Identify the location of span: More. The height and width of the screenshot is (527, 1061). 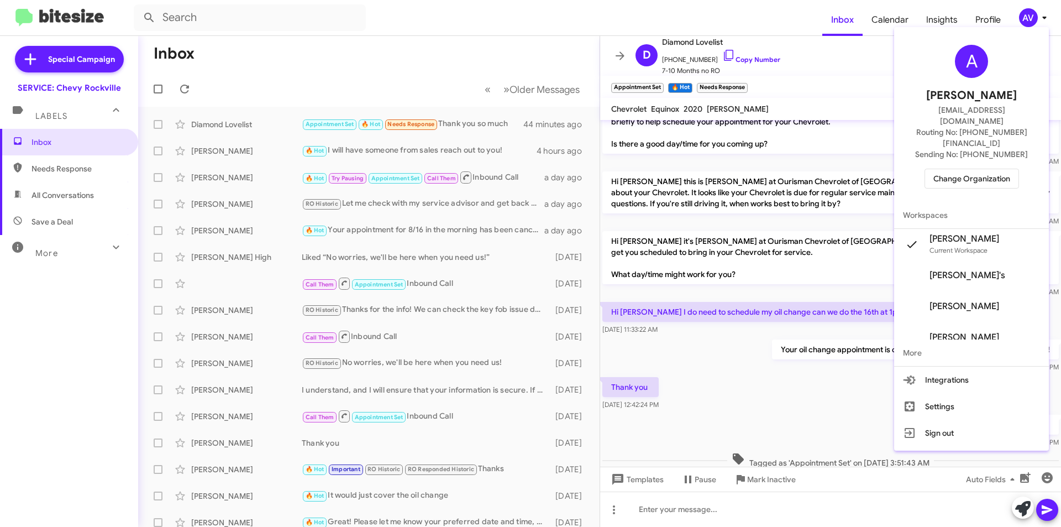
(972, 353).